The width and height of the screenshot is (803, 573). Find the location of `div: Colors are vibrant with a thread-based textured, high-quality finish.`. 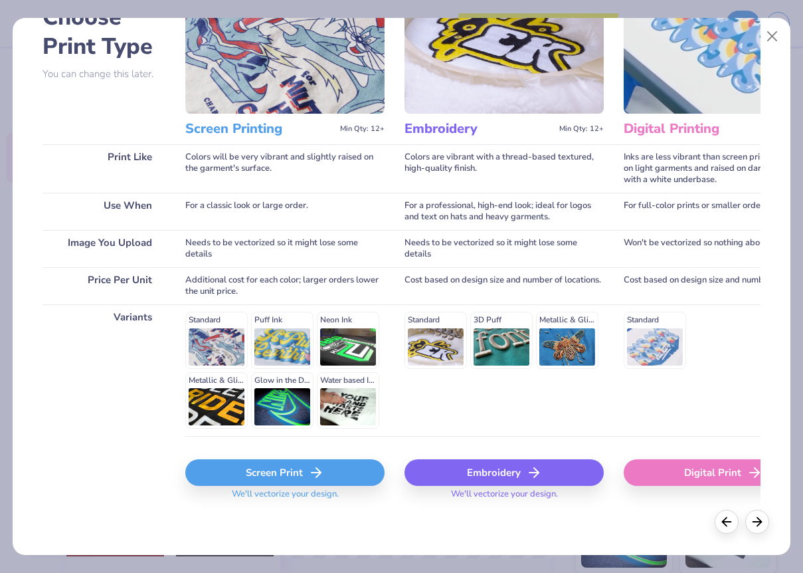

div: Colors are vibrant with a thread-based textured, high-quality finish. is located at coordinates (504, 168).